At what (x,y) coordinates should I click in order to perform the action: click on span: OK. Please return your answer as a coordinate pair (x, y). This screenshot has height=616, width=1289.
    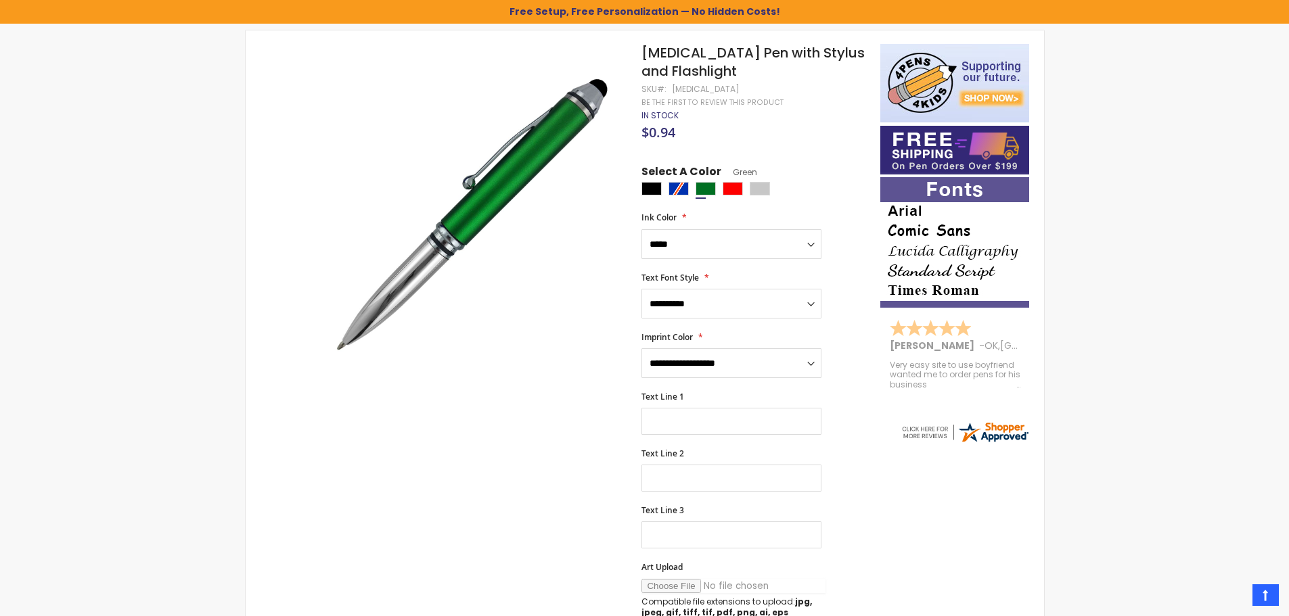
    Looking at the image, I should click on (991, 346).